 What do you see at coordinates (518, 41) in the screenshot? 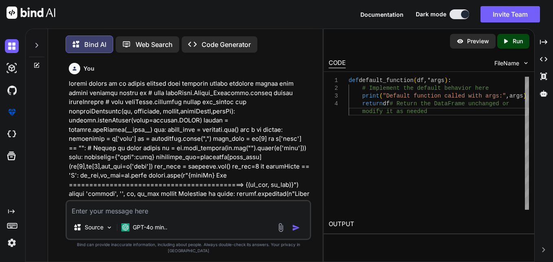
I see `p: Run` at bounding box center [518, 41].